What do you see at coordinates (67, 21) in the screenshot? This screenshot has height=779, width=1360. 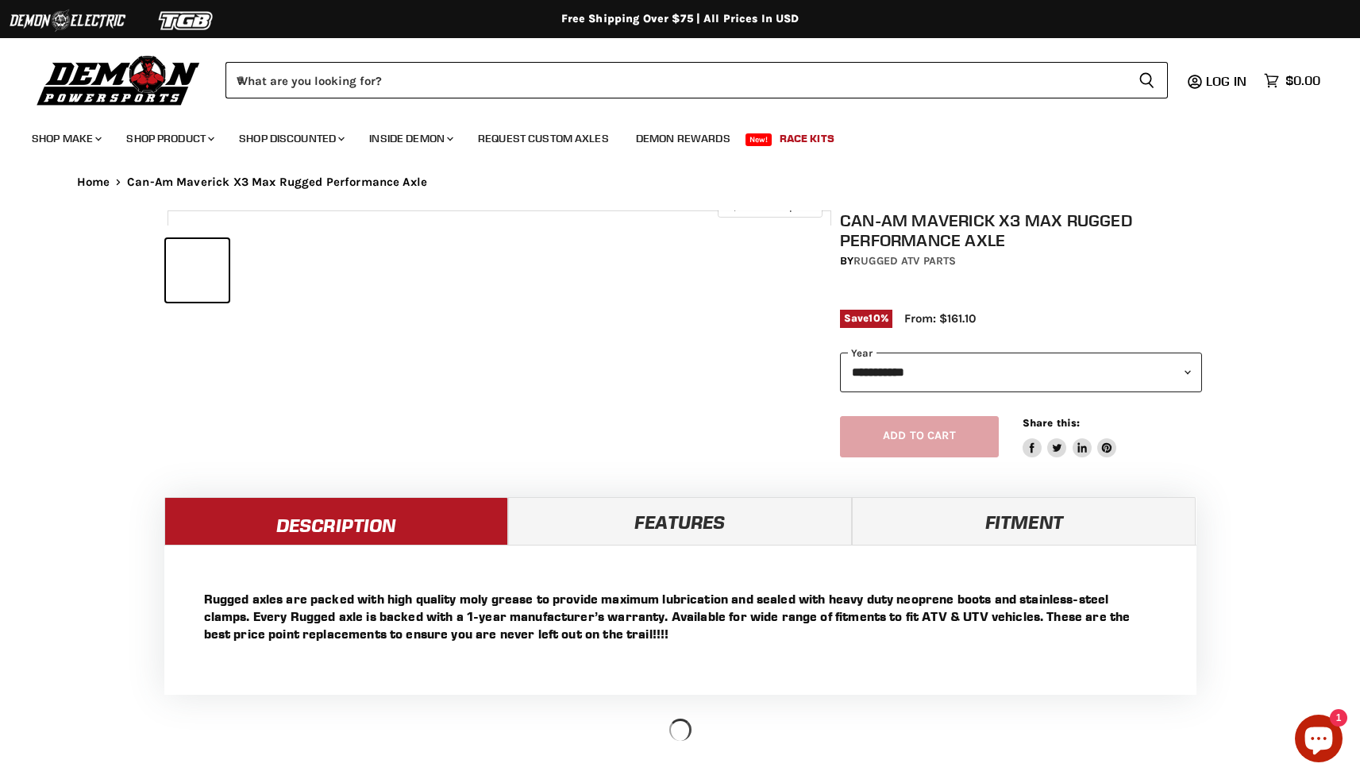 I see `img: Demon Electric Logo 2` at bounding box center [67, 21].